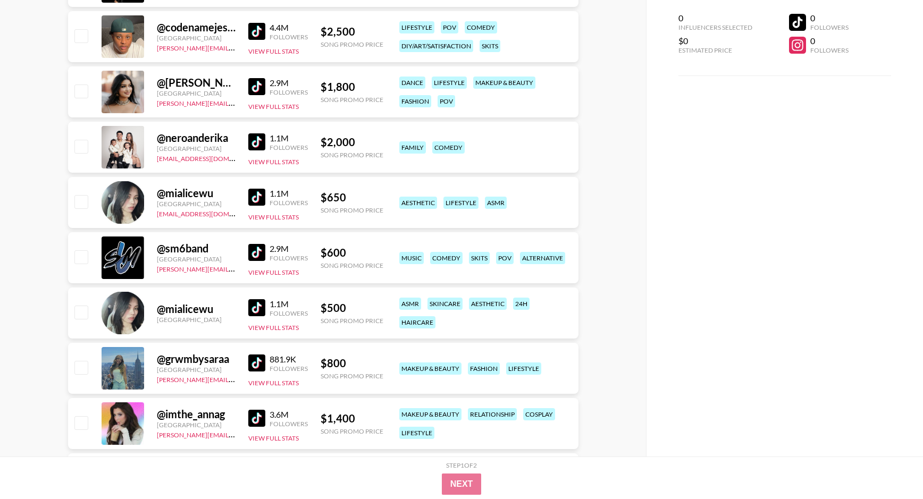  What do you see at coordinates (352, 87) in the screenshot?
I see `div: $ 1,800` at bounding box center [352, 87].